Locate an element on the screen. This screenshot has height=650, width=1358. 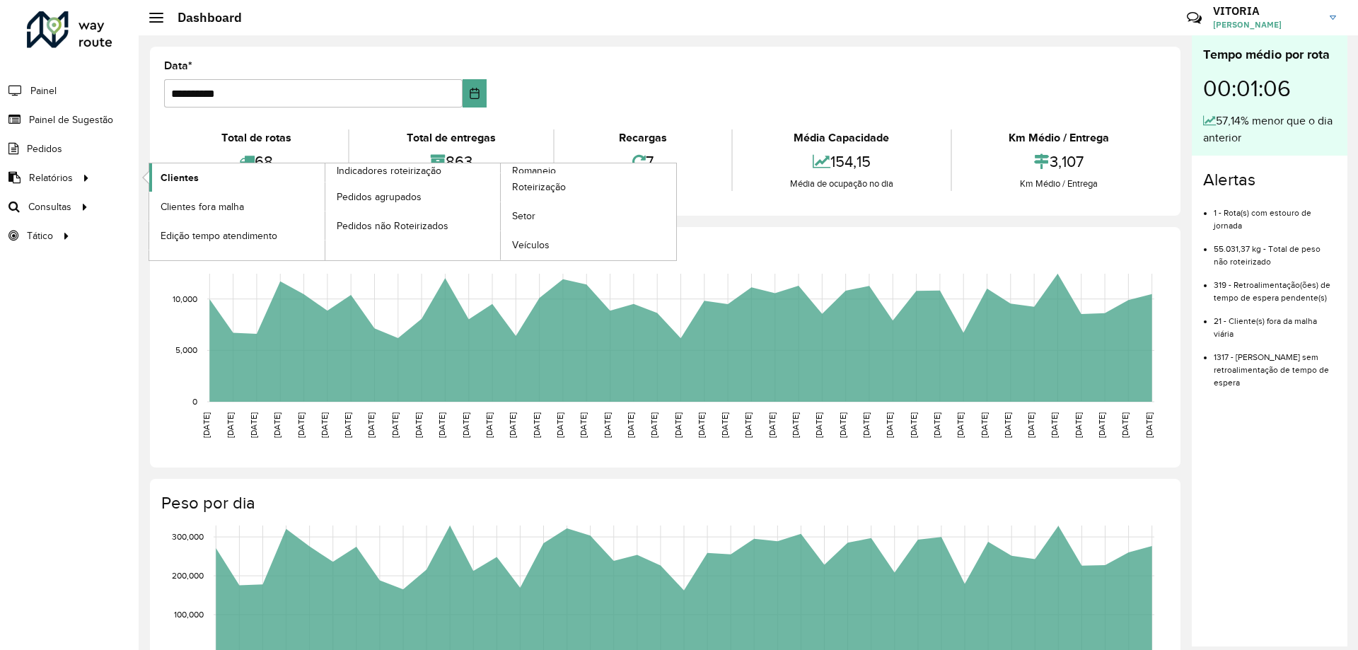
text: 300,000 is located at coordinates (187, 536).